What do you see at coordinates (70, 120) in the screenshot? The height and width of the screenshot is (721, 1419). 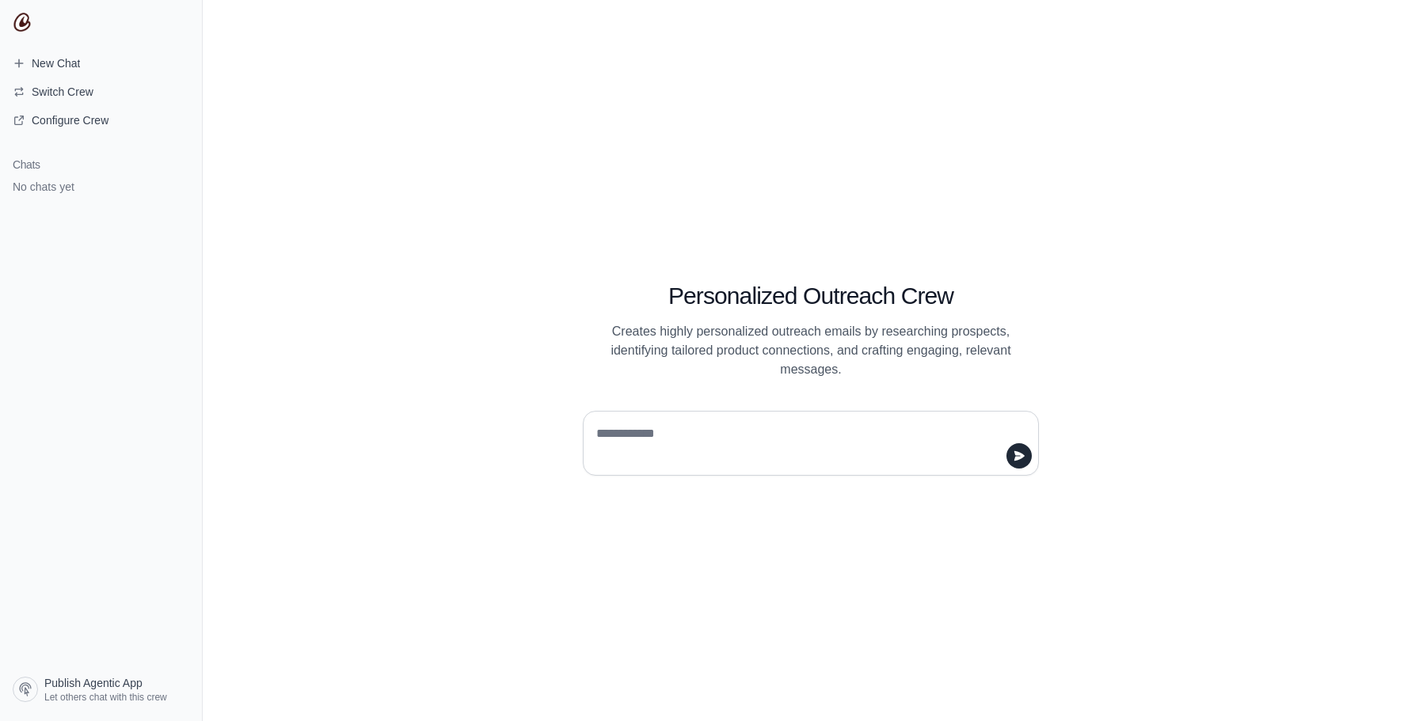 I see `span: Configure Crew` at bounding box center [70, 120].